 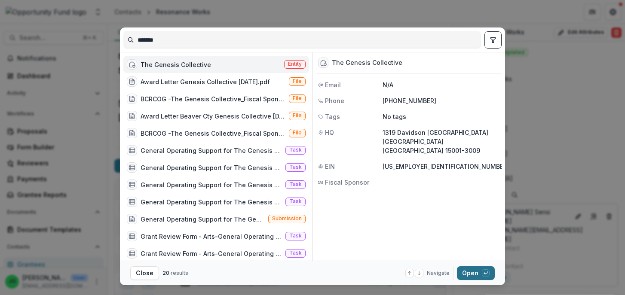 What do you see at coordinates (329, 132) in the screenshot?
I see `span: HQ` at bounding box center [329, 132].